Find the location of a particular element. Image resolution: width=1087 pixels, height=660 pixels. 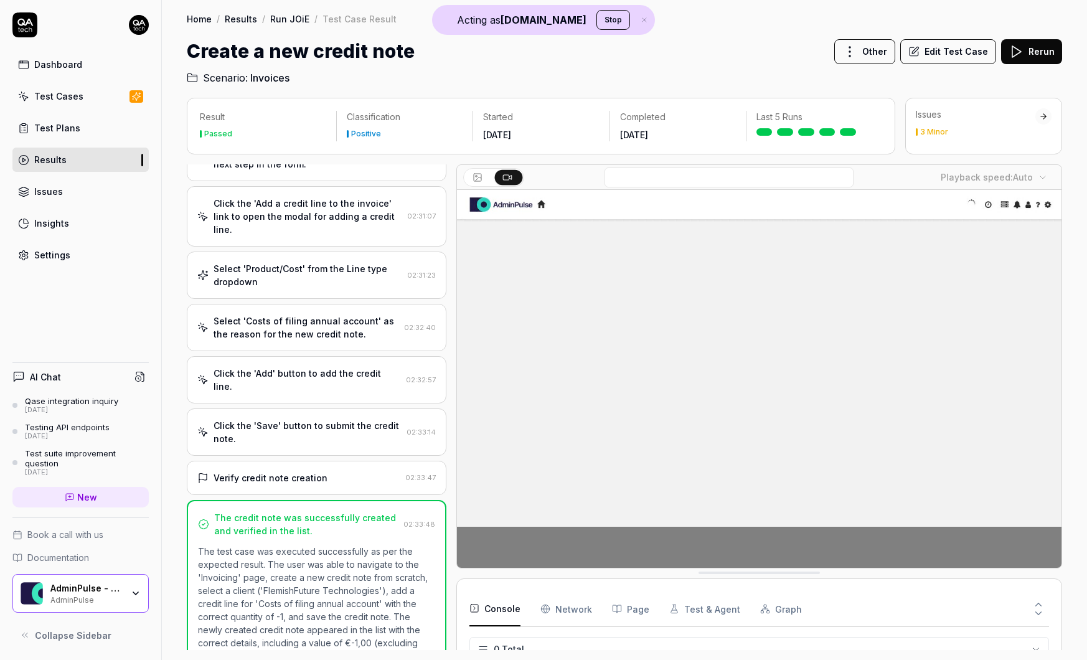

a: Documentation is located at coordinates (80, 557).